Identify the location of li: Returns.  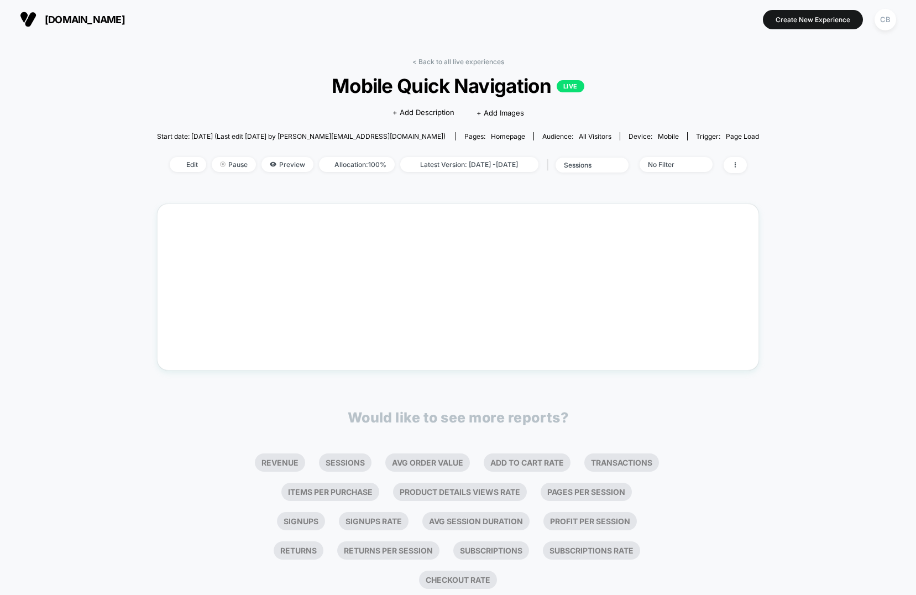
(298, 550).